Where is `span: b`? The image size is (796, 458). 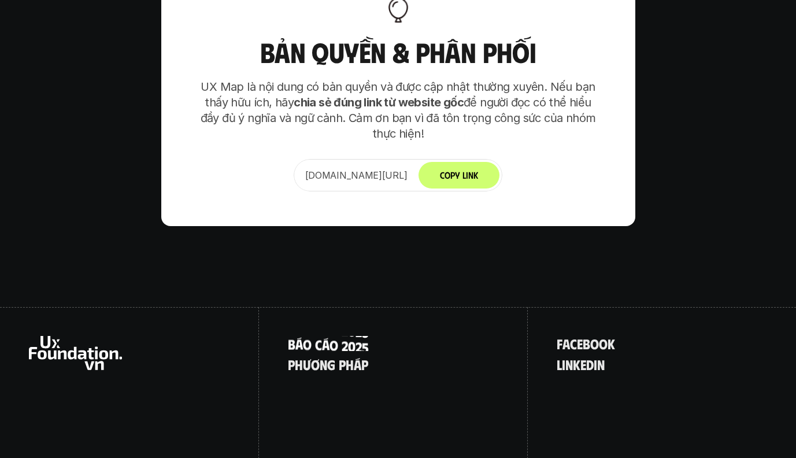 span: b is located at coordinates (586, 343).